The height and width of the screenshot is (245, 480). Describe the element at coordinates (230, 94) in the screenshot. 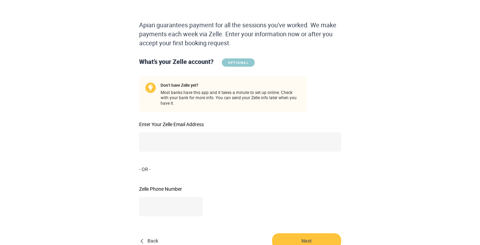

I see `span: Most banks have this app and it takes a minute to set up online. Check with your bank for more in...` at that location.